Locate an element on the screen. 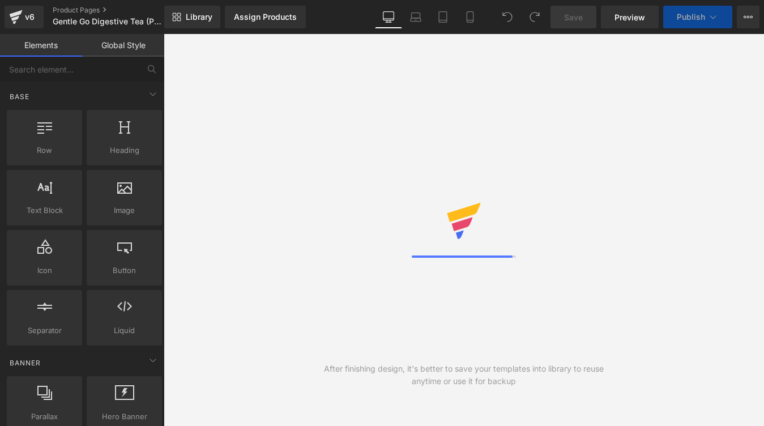 Image resolution: width=764 pixels, height=426 pixels. div: v6 is located at coordinates (29, 17).